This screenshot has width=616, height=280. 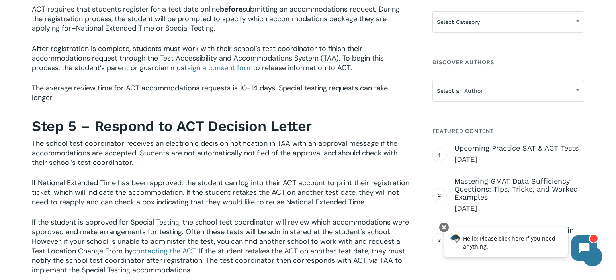 What do you see at coordinates (126, 9) in the screenshot?
I see `span: ACT requires that students register for a test date online` at bounding box center [126, 9].